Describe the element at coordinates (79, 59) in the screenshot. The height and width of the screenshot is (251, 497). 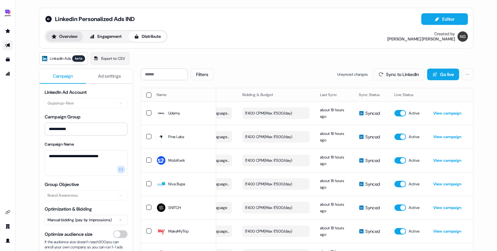
I see `div: beta` at that location.